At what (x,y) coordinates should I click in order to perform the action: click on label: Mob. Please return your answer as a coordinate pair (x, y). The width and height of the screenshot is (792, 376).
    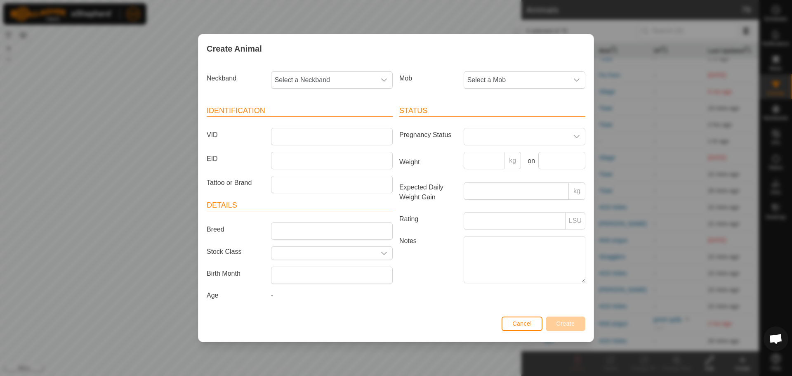
    Looking at the image, I should click on (428, 78).